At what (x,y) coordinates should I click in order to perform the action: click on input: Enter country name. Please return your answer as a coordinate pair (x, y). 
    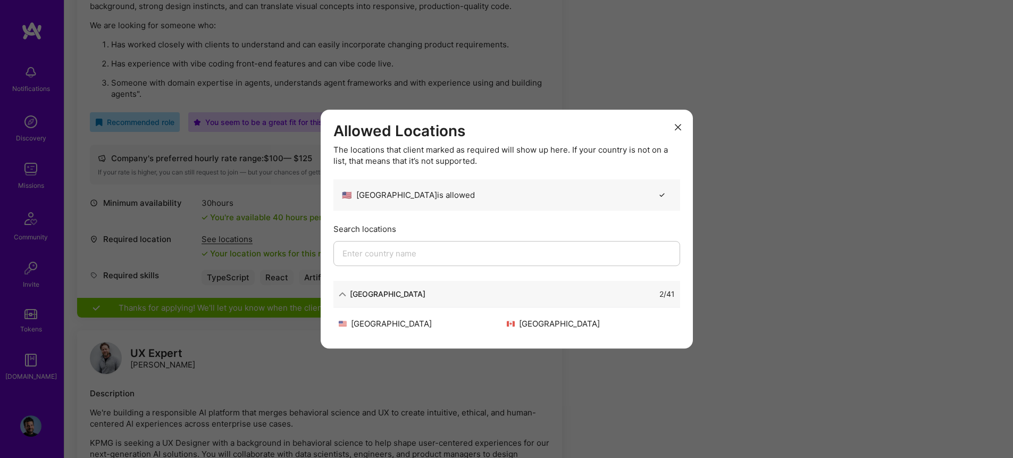
    Looking at the image, I should click on (507, 253).